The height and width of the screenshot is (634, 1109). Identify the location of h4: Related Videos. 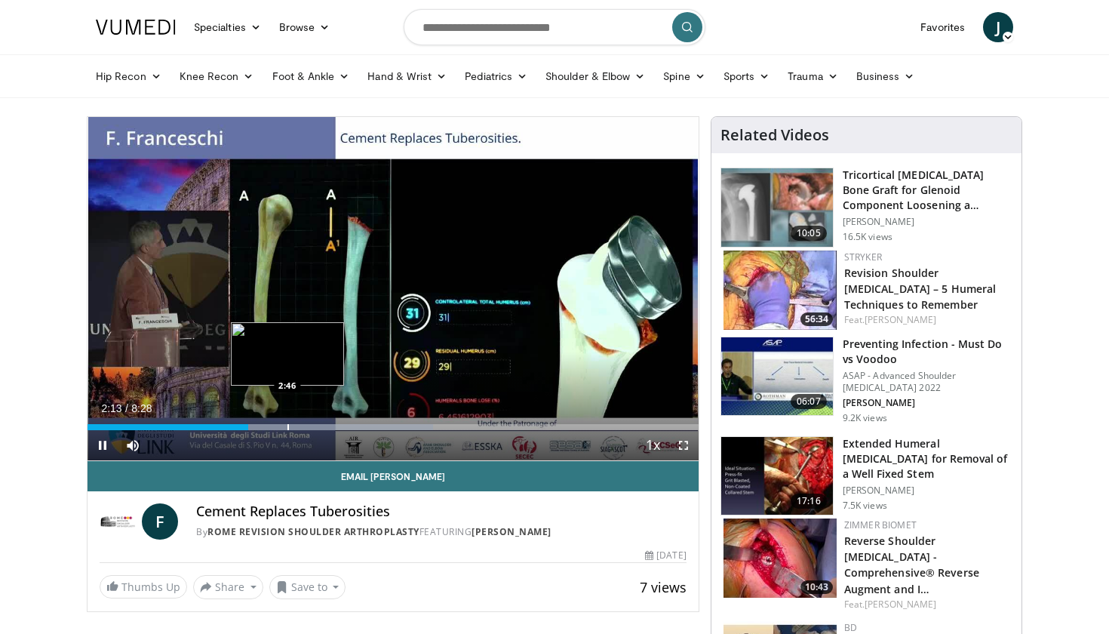
(775, 135).